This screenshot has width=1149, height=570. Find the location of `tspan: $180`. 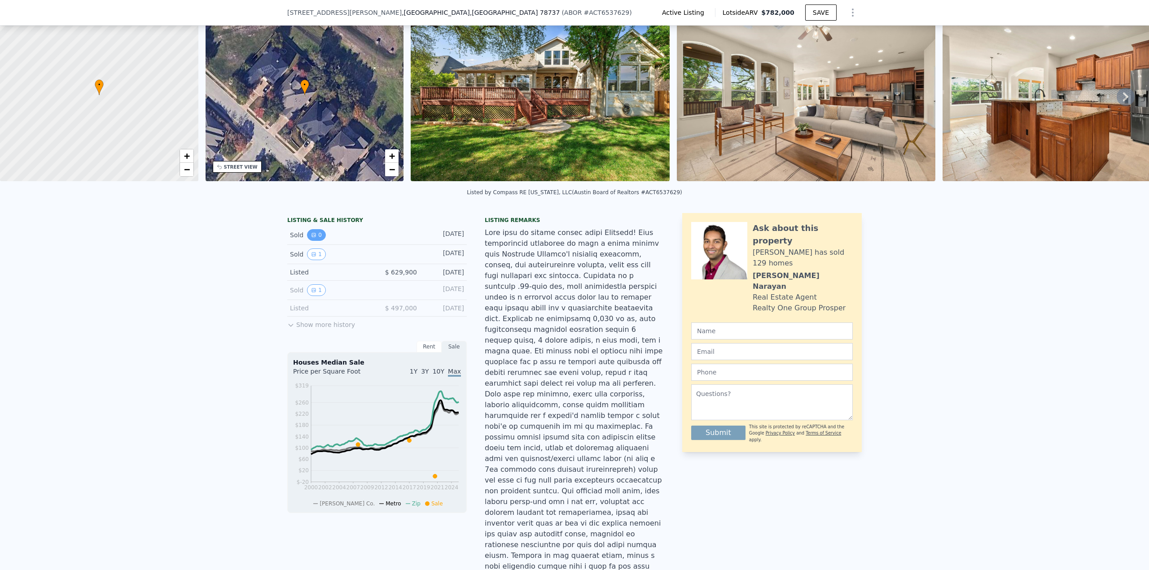

tspan: $180 is located at coordinates (302, 426).